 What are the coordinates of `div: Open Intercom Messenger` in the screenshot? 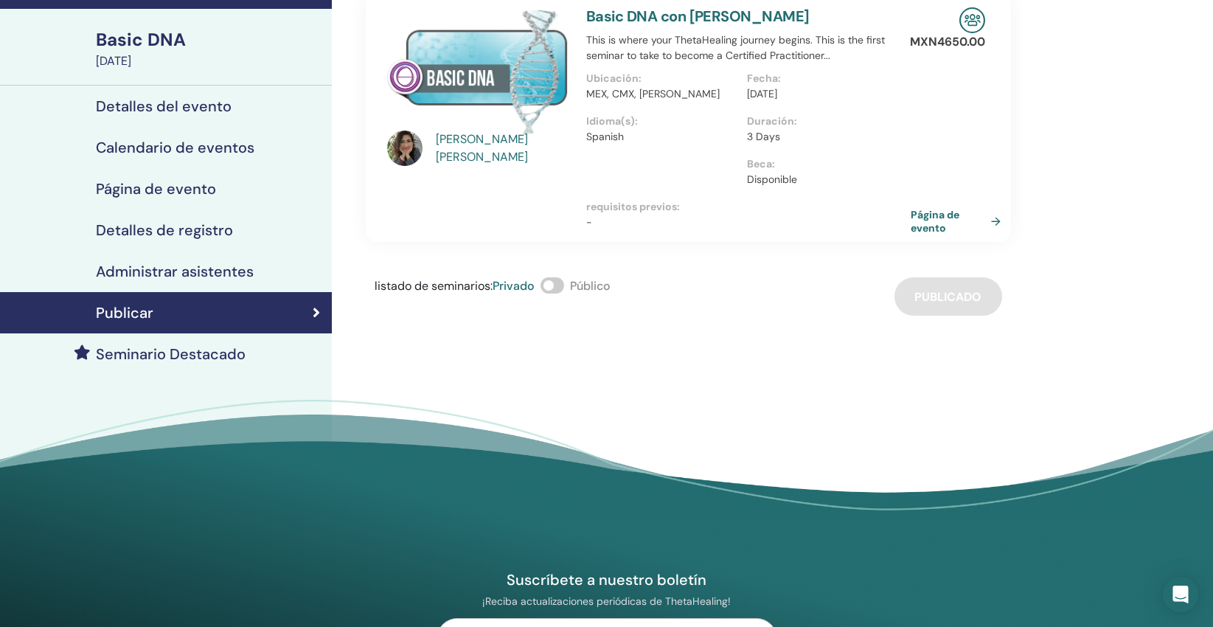 It's located at (1180, 594).